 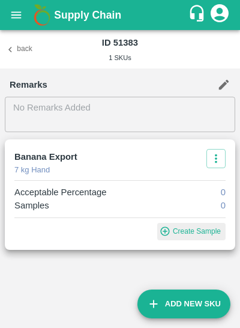 I want to click on h6: ID 51383, so click(x=120, y=43).